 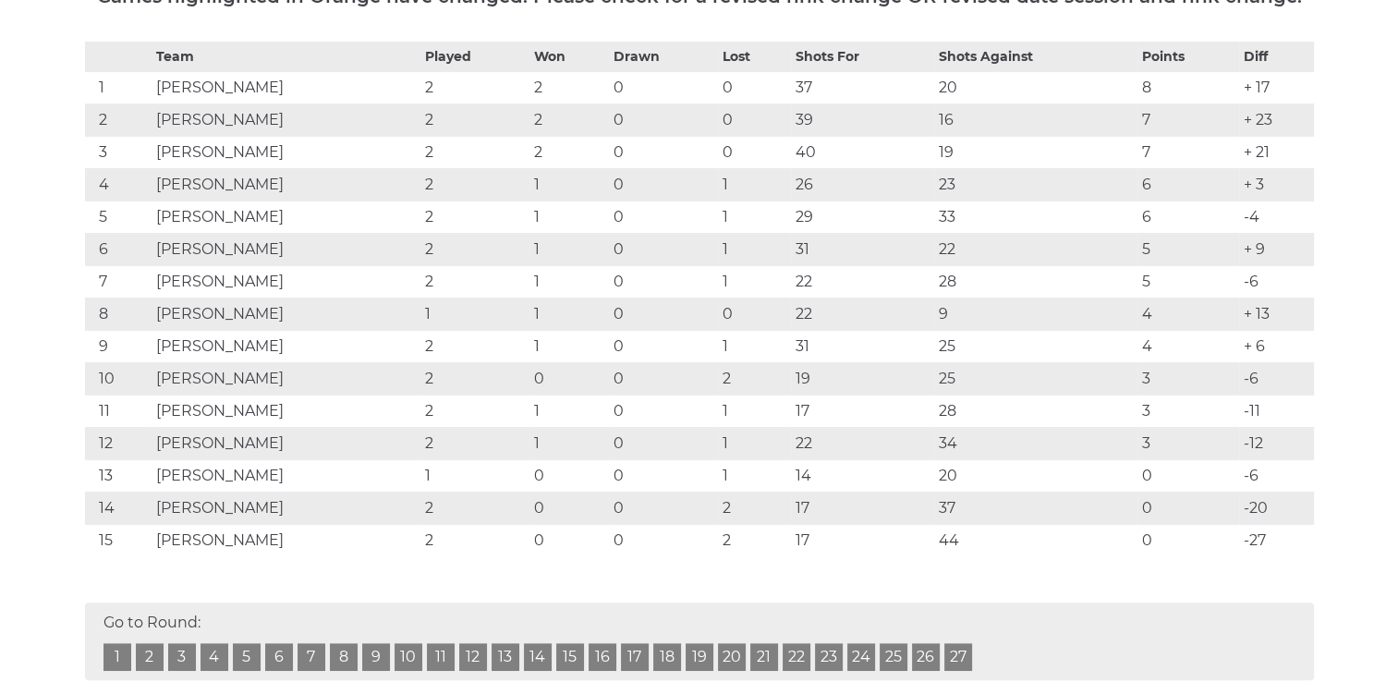 I want to click on td: 6, so click(x=1188, y=216).